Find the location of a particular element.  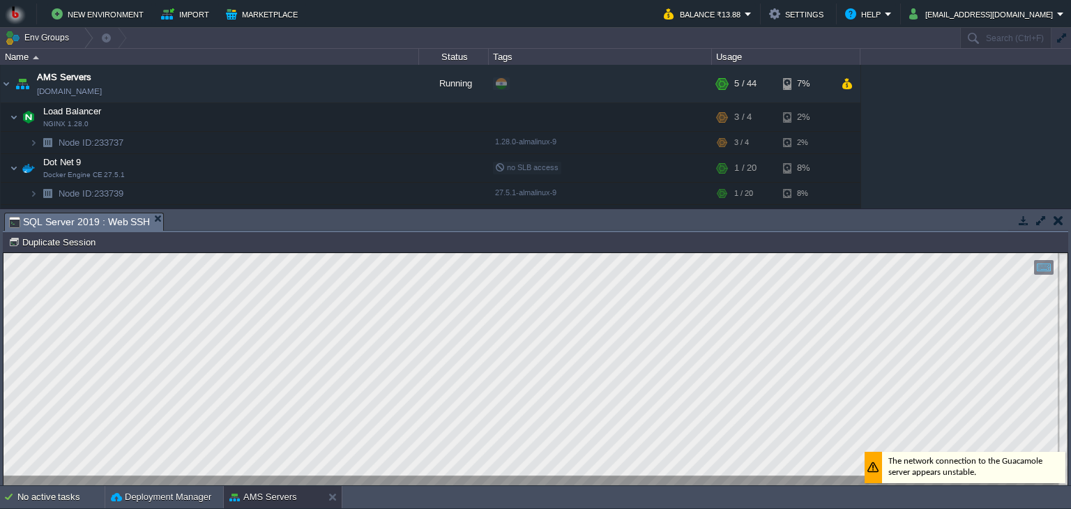

span: no SLB access is located at coordinates (527, 167).